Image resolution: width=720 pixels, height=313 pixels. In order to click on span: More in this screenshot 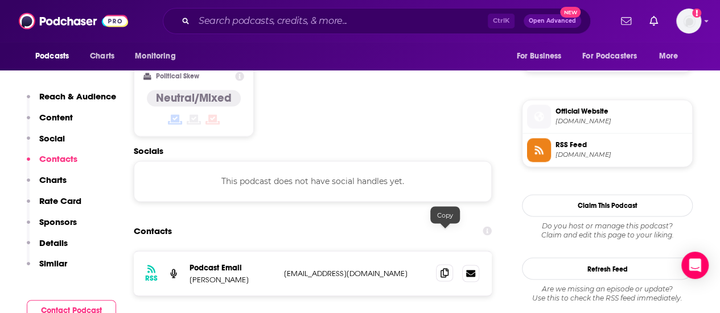, I will do `click(668, 56)`.